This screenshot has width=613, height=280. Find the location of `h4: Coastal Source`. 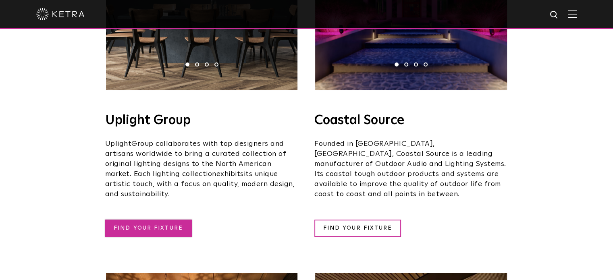

h4: Coastal Source is located at coordinates (411, 121).